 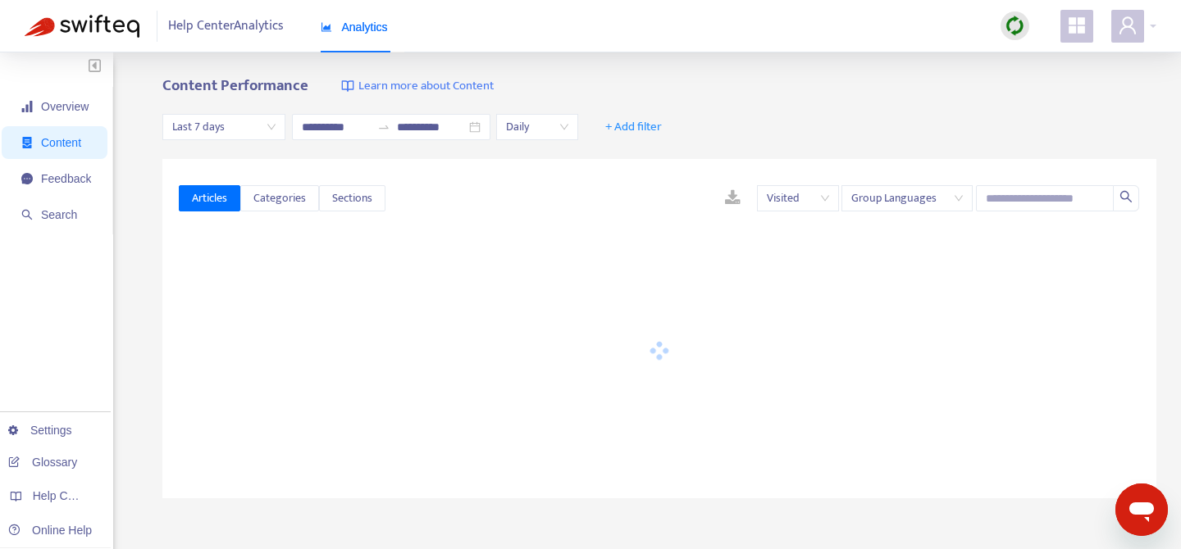 I want to click on span: swap-right, so click(x=384, y=127).